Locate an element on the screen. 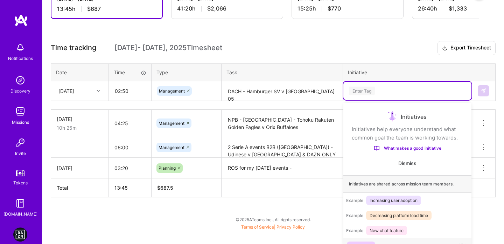 The width and height of the screenshot is (504, 244). button: Dismiss is located at coordinates (408, 163).